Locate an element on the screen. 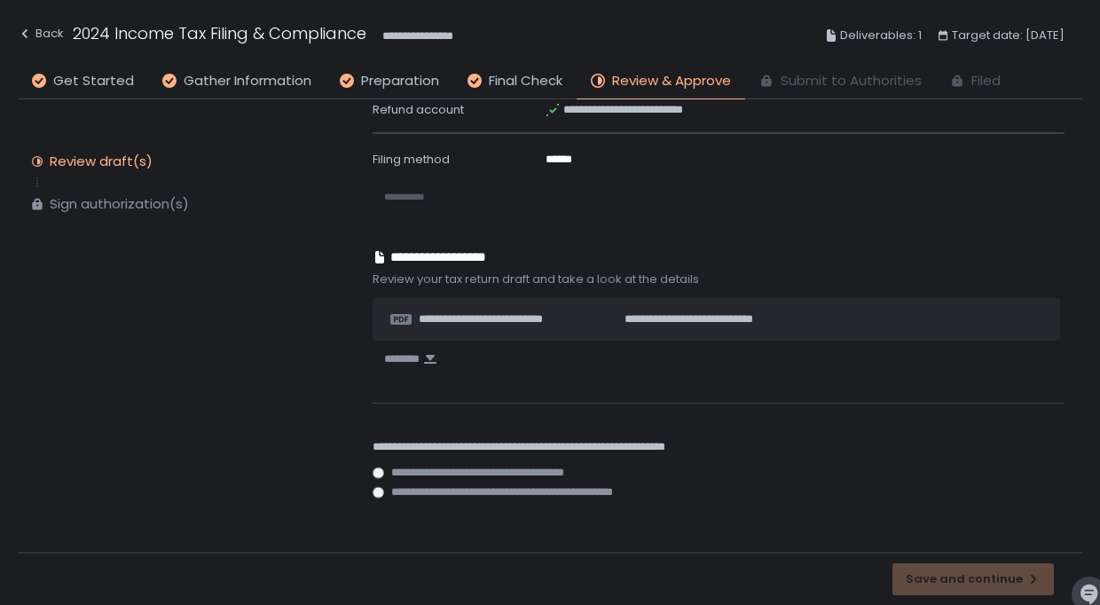  div: Review draft(s) is located at coordinates (101, 161).